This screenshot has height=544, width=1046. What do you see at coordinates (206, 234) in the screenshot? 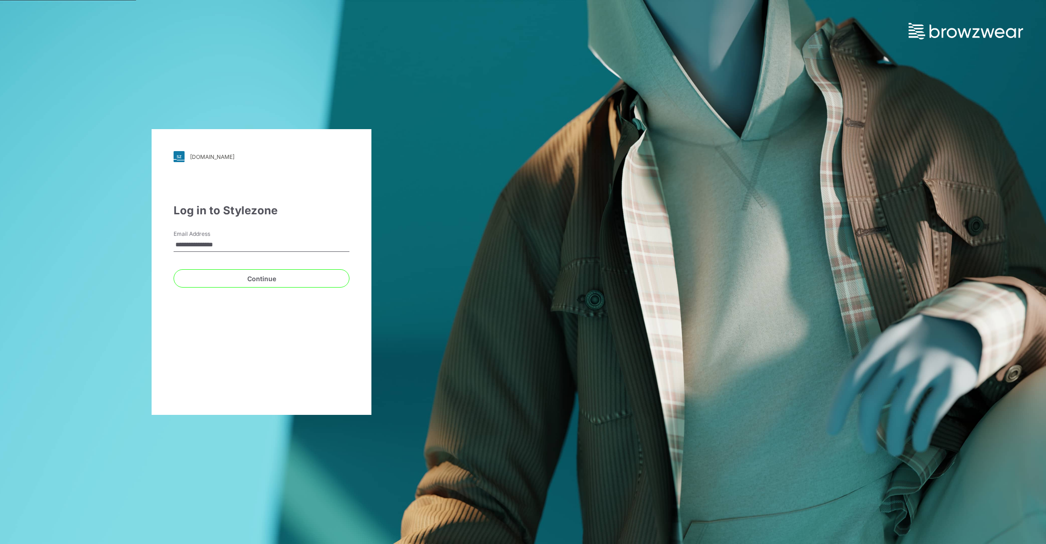
I see `label: Email Address` at bounding box center [206, 234].